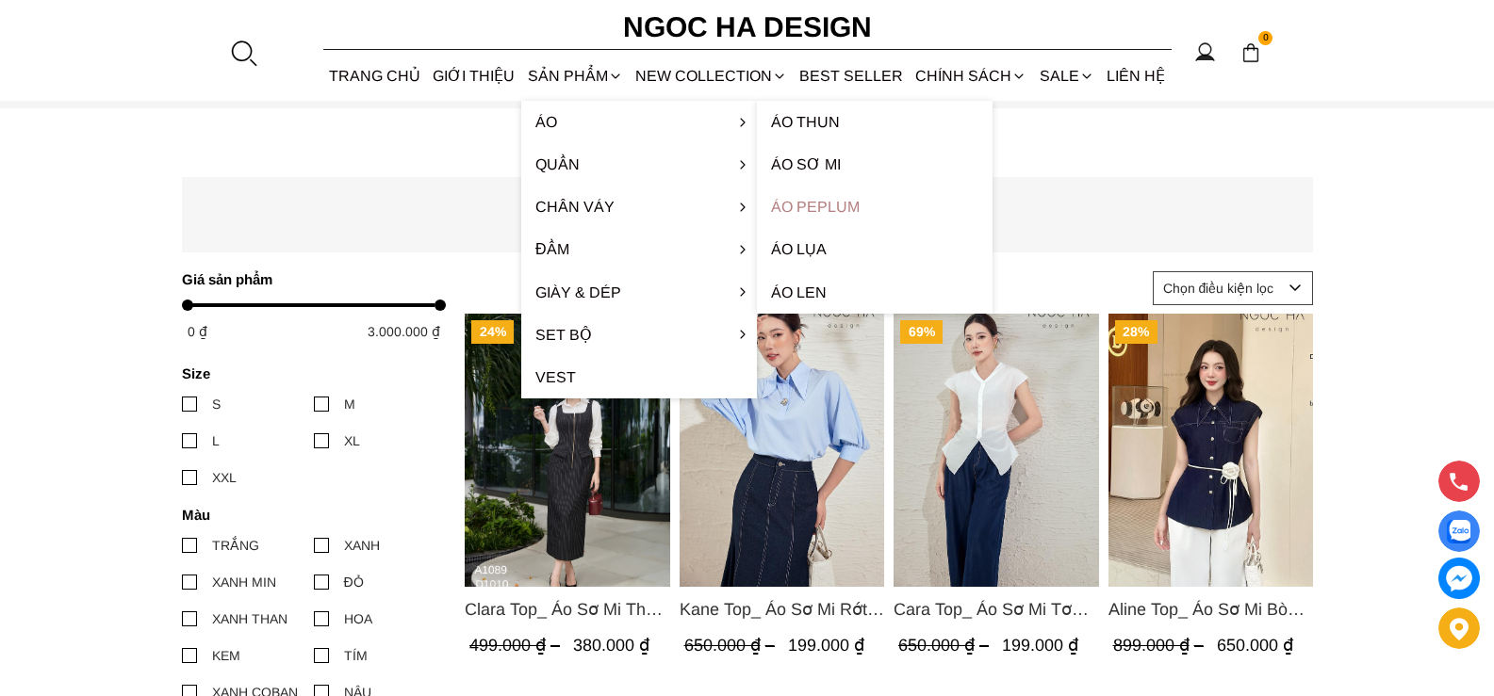 This screenshot has height=696, width=1494. I want to click on div: XXL, so click(224, 478).